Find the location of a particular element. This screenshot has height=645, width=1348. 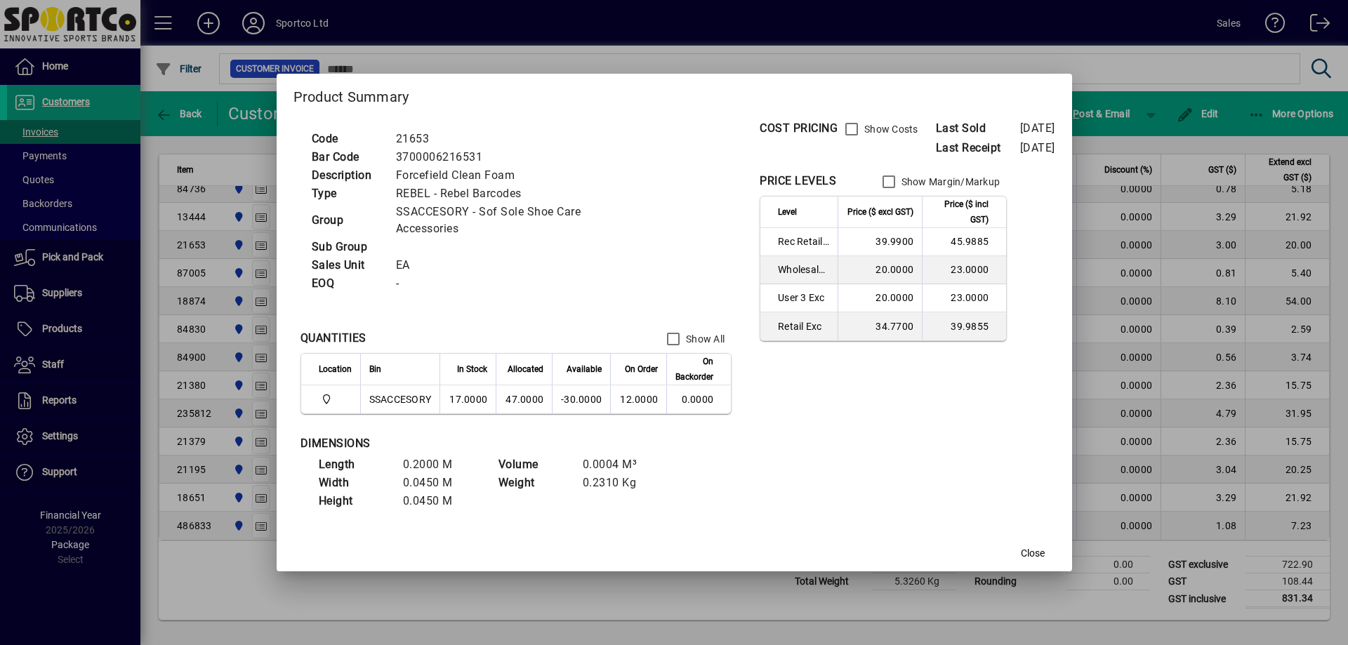

td: 39.9900 is located at coordinates (880, 242).